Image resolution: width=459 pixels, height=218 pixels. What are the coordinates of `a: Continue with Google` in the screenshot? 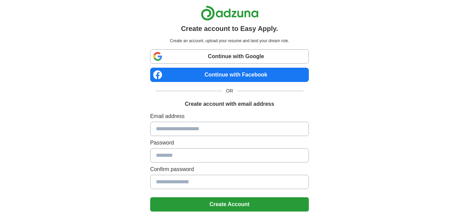 It's located at (229, 56).